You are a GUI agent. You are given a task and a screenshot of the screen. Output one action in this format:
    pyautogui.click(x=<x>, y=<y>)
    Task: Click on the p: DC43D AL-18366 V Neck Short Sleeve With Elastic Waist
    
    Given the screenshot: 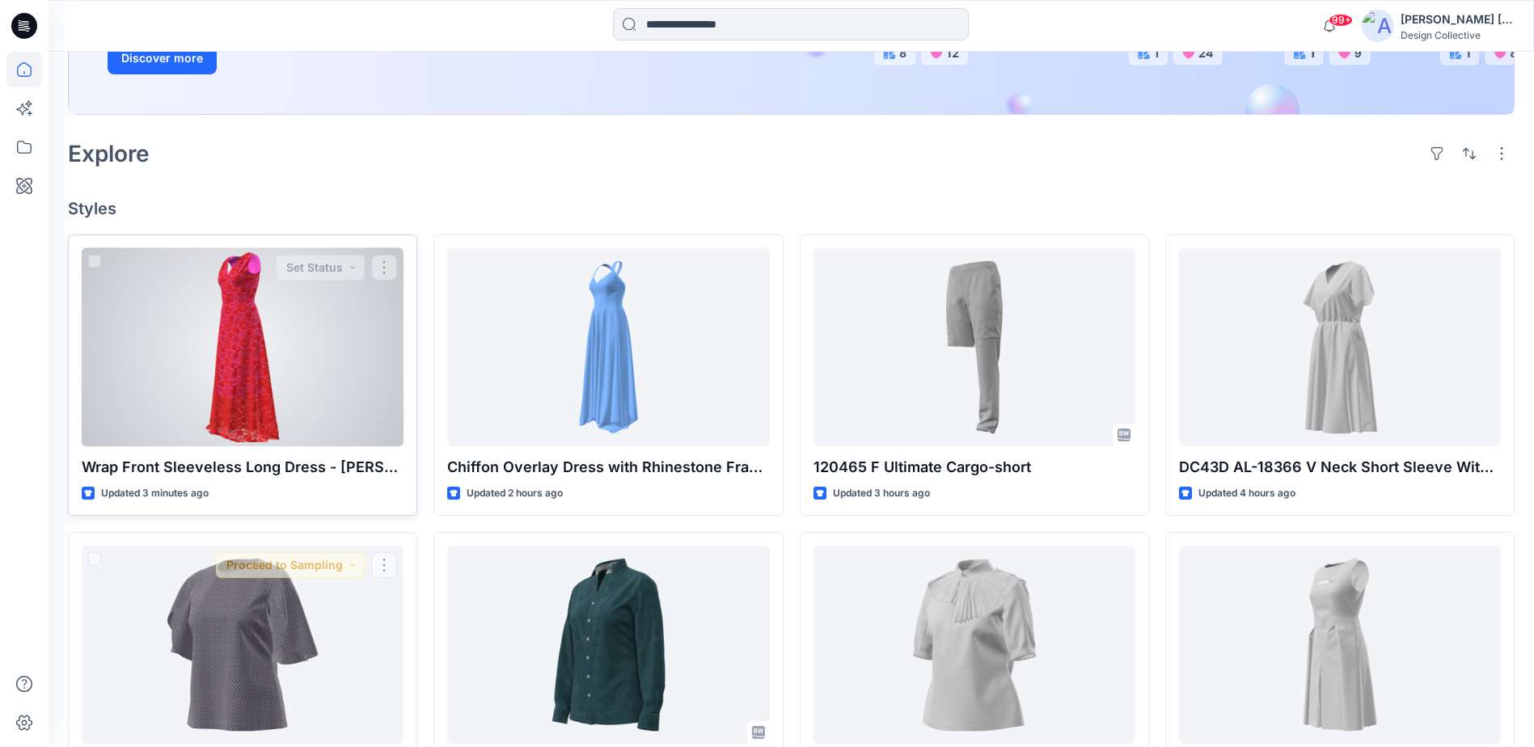 What is the action you would take?
    pyautogui.click(x=1340, y=467)
    